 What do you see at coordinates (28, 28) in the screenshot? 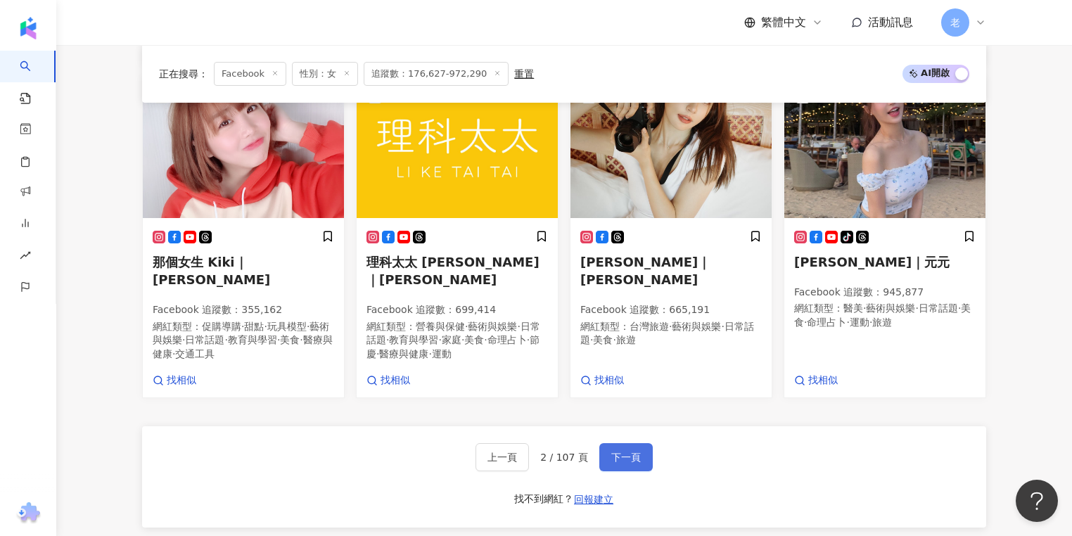
I see `img: logo icon` at bounding box center [28, 28].